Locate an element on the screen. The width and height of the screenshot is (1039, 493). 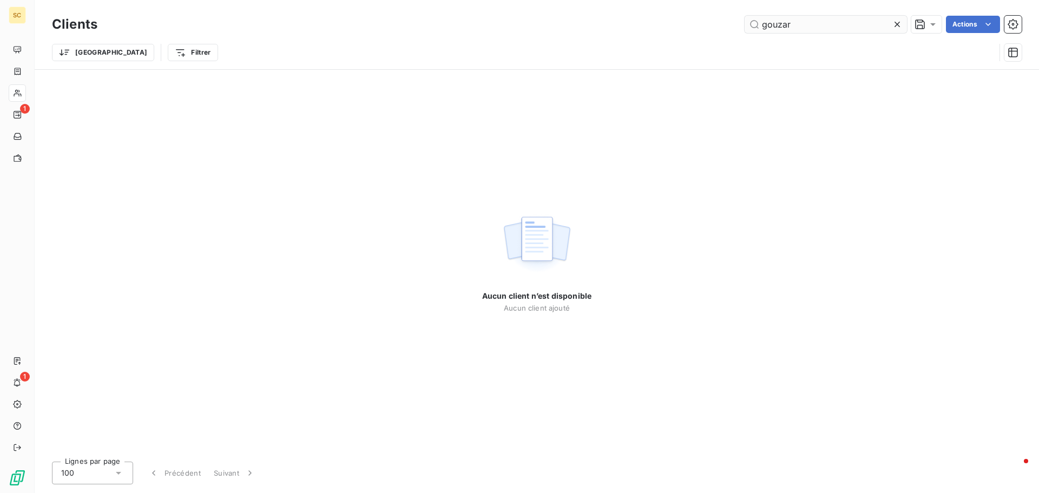
img: Logo LeanPay is located at coordinates (17, 478).